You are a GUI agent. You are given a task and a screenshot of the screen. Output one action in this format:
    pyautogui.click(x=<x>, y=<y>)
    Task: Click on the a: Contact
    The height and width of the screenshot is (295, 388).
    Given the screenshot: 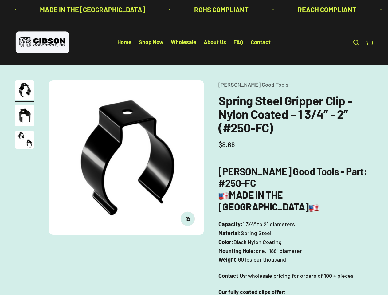 What is the action you would take?
    pyautogui.click(x=261, y=42)
    